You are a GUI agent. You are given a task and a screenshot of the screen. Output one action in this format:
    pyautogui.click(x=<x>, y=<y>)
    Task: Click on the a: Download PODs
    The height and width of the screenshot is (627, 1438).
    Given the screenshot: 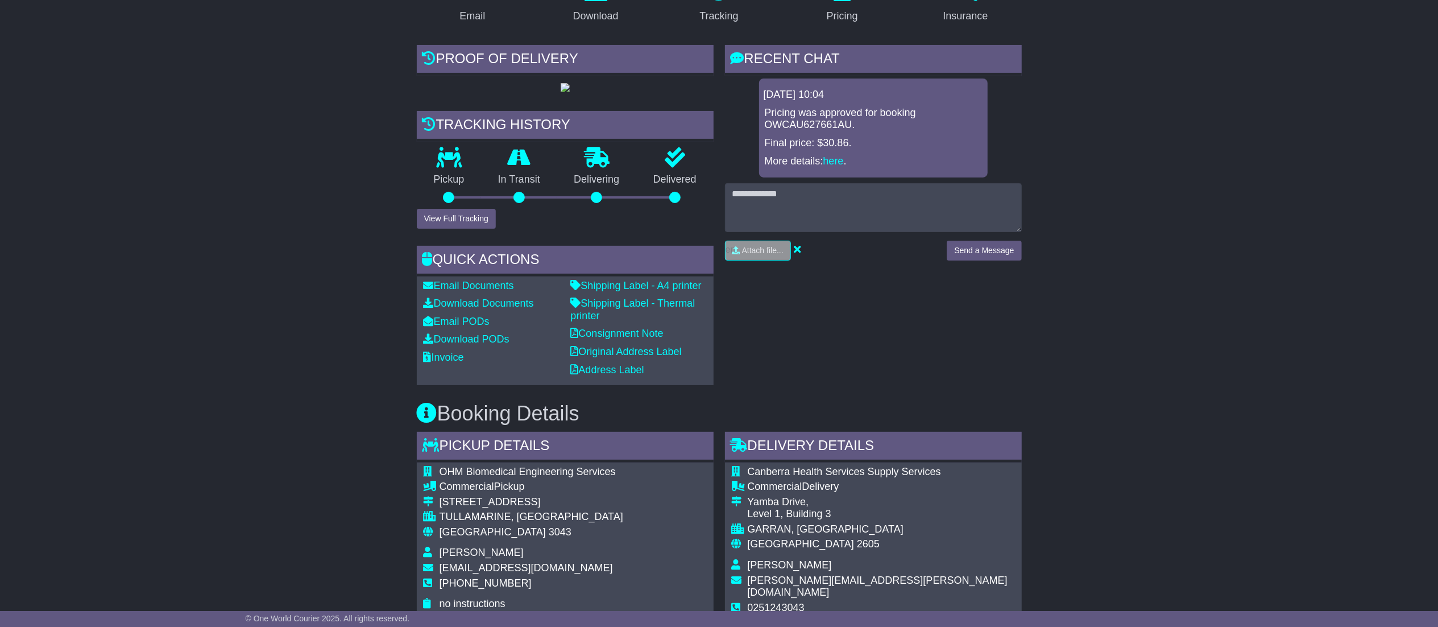 What is the action you would take?
    pyautogui.click(x=466, y=339)
    